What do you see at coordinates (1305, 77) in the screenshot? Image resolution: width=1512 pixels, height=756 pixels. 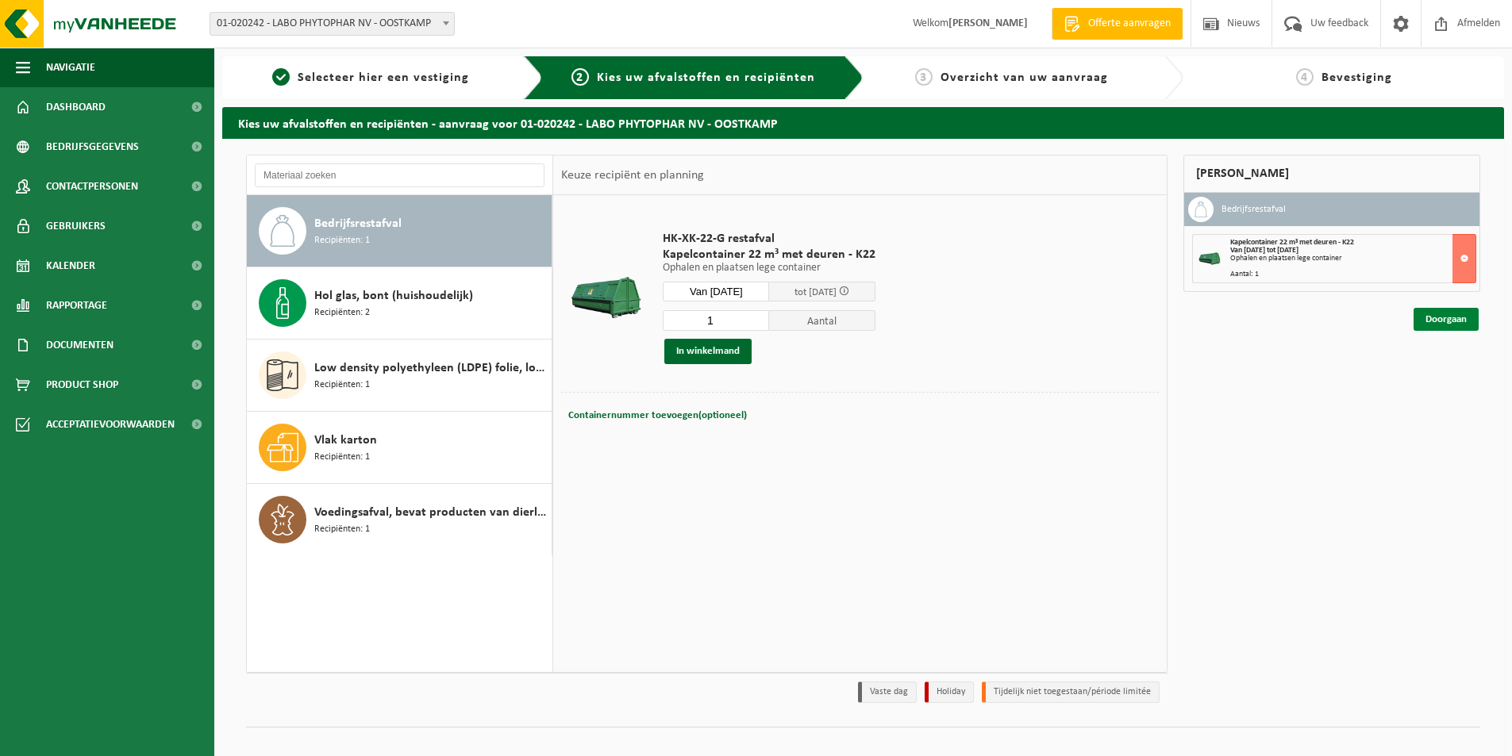 I see `span: 4` at bounding box center [1305, 77].